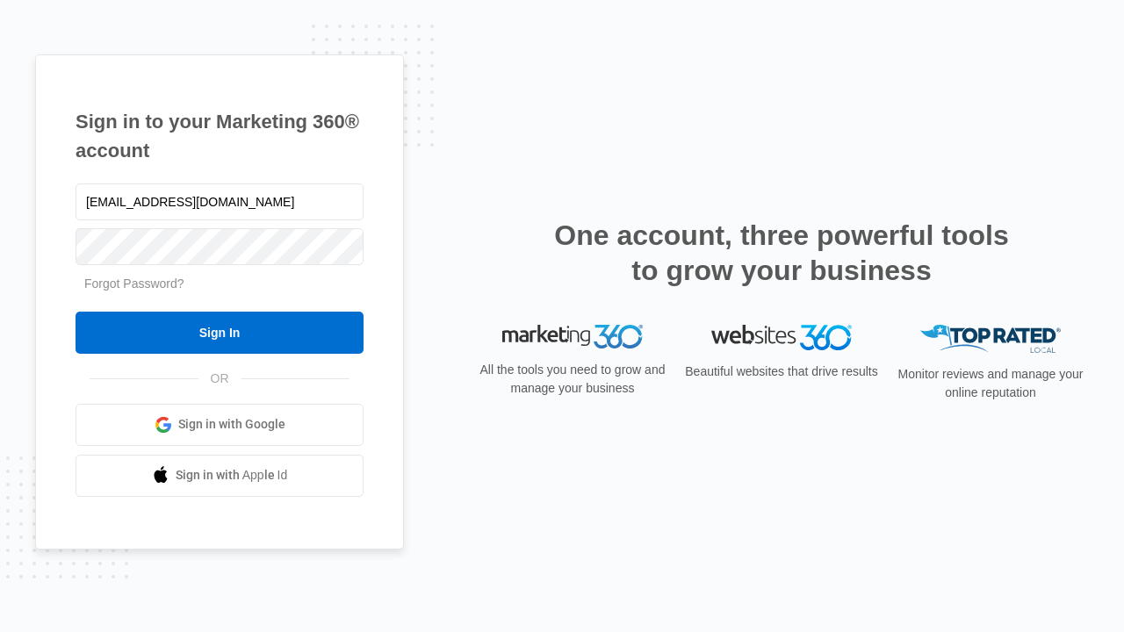  I want to click on span: Sign in with Apple Id, so click(232, 475).